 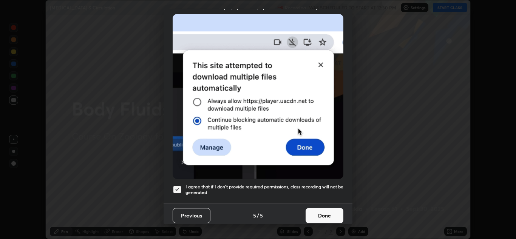 I want to click on button: Done, so click(x=325, y=216).